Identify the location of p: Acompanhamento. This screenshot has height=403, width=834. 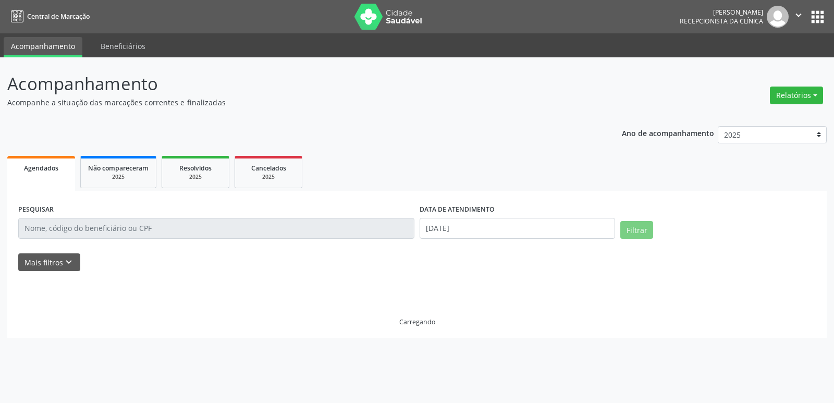
(294, 84).